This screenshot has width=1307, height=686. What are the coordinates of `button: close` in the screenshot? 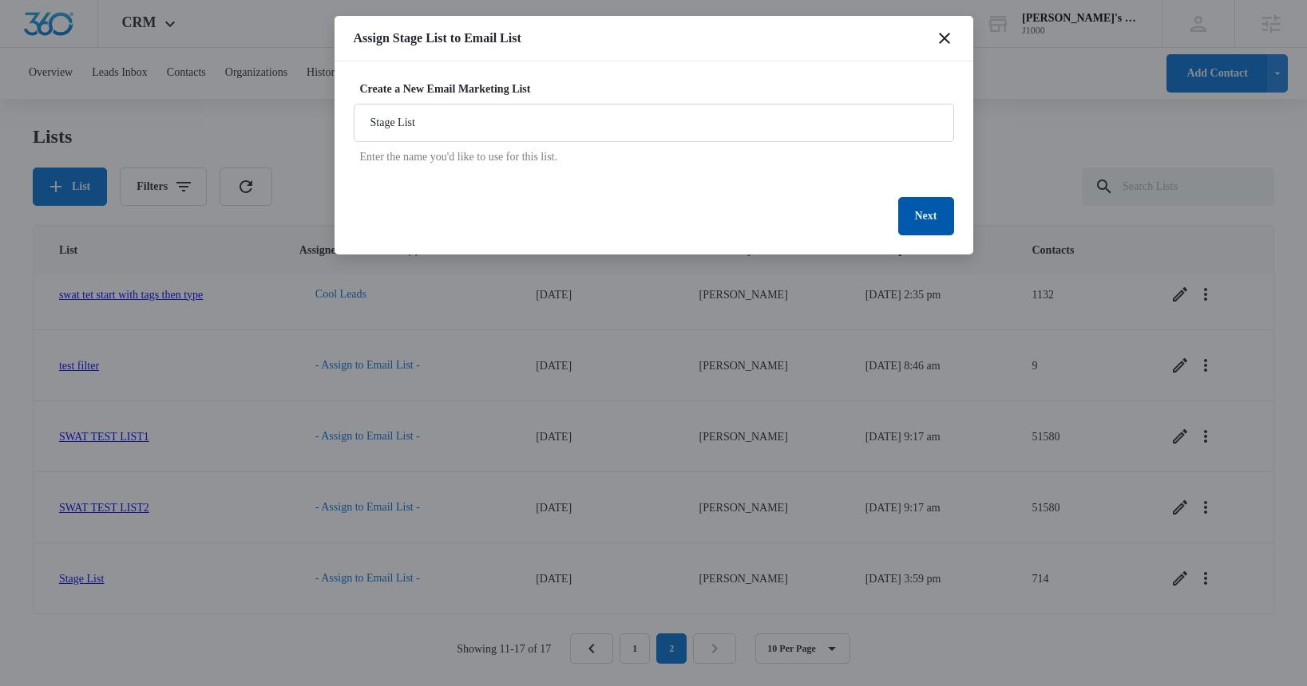 It's located at (944, 38).